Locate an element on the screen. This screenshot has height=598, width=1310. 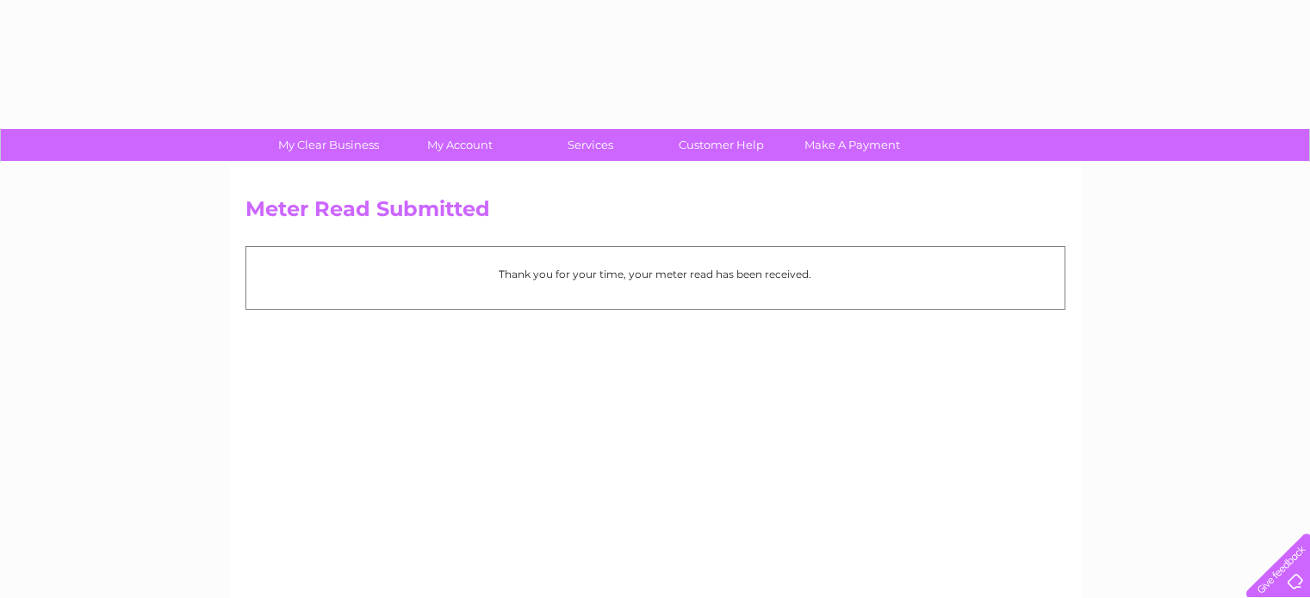
h2: Meter Read Submitted is located at coordinates (655, 214).